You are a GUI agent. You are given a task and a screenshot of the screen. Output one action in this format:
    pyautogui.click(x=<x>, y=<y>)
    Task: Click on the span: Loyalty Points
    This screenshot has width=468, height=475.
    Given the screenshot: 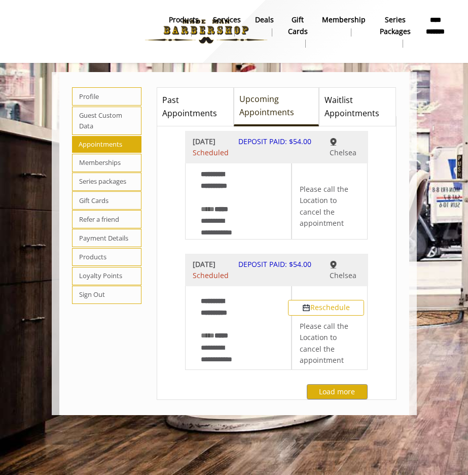 What is the action you would take?
    pyautogui.click(x=107, y=276)
    